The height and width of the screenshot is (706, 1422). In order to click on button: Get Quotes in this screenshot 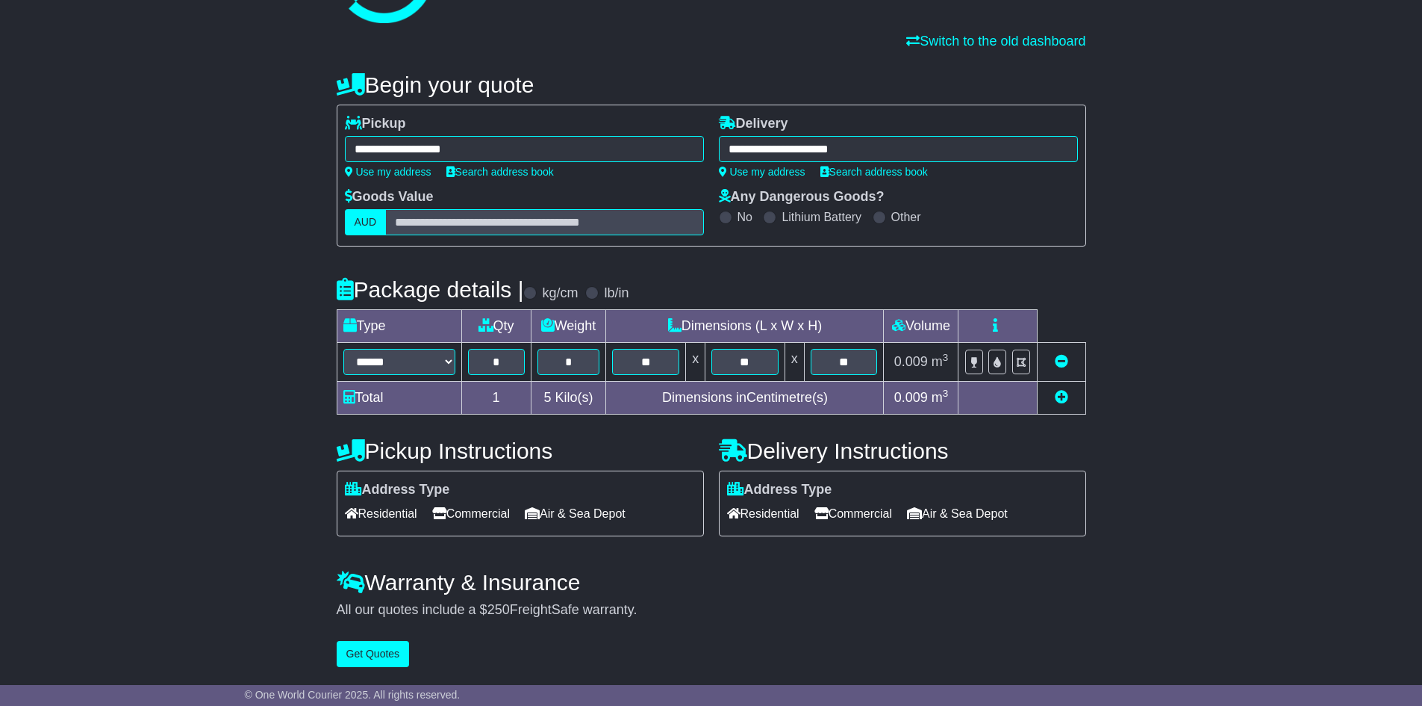, I will do `click(373, 653)`.